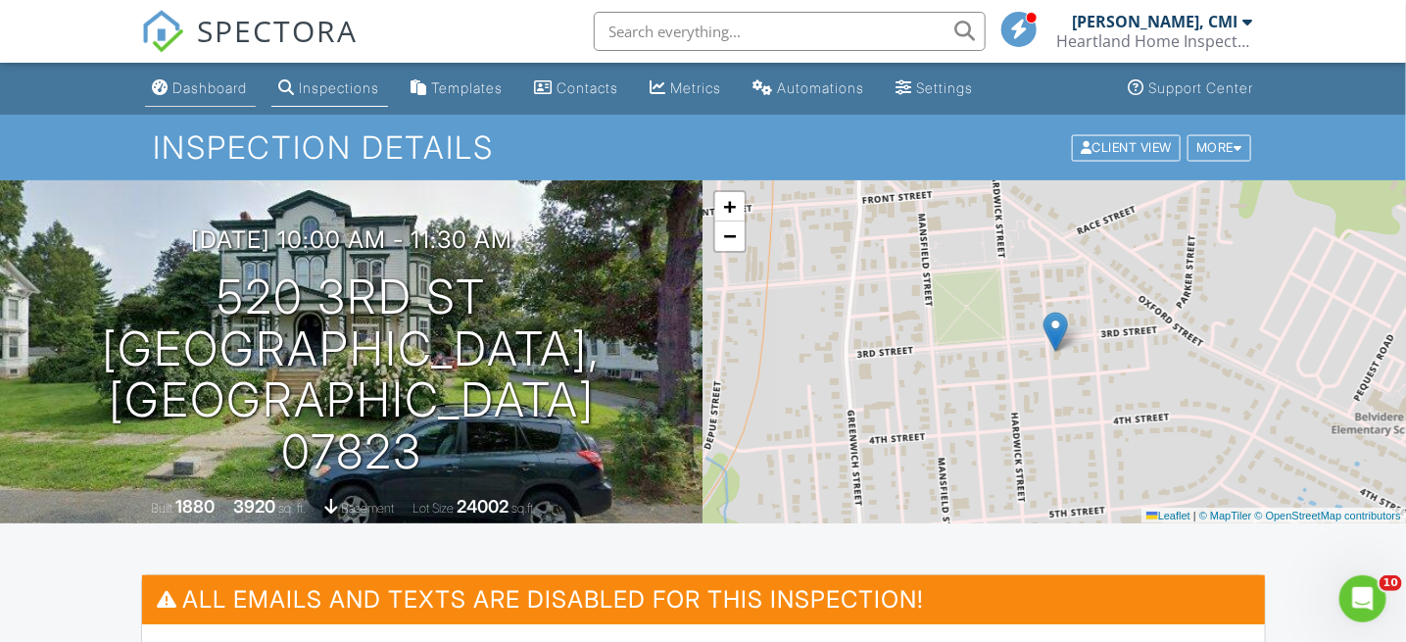 This screenshot has height=642, width=1406. Describe the element at coordinates (211, 87) in the screenshot. I see `div: Dashboard` at that location.